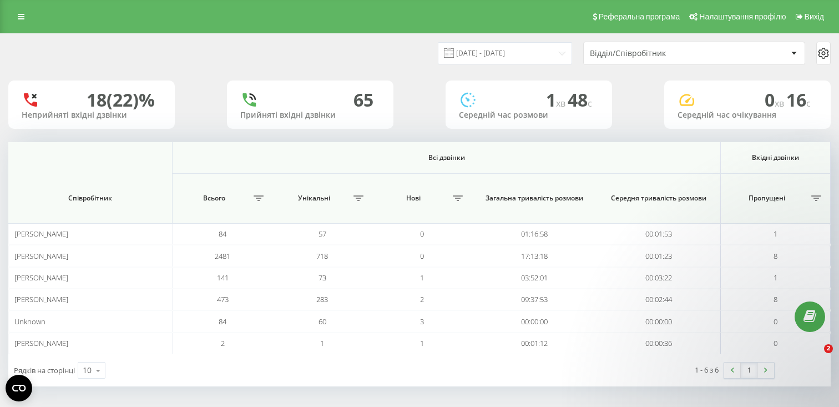 The image size is (839, 407). What do you see at coordinates (659, 278) in the screenshot?
I see `td: 00:03:22` at bounding box center [659, 278].